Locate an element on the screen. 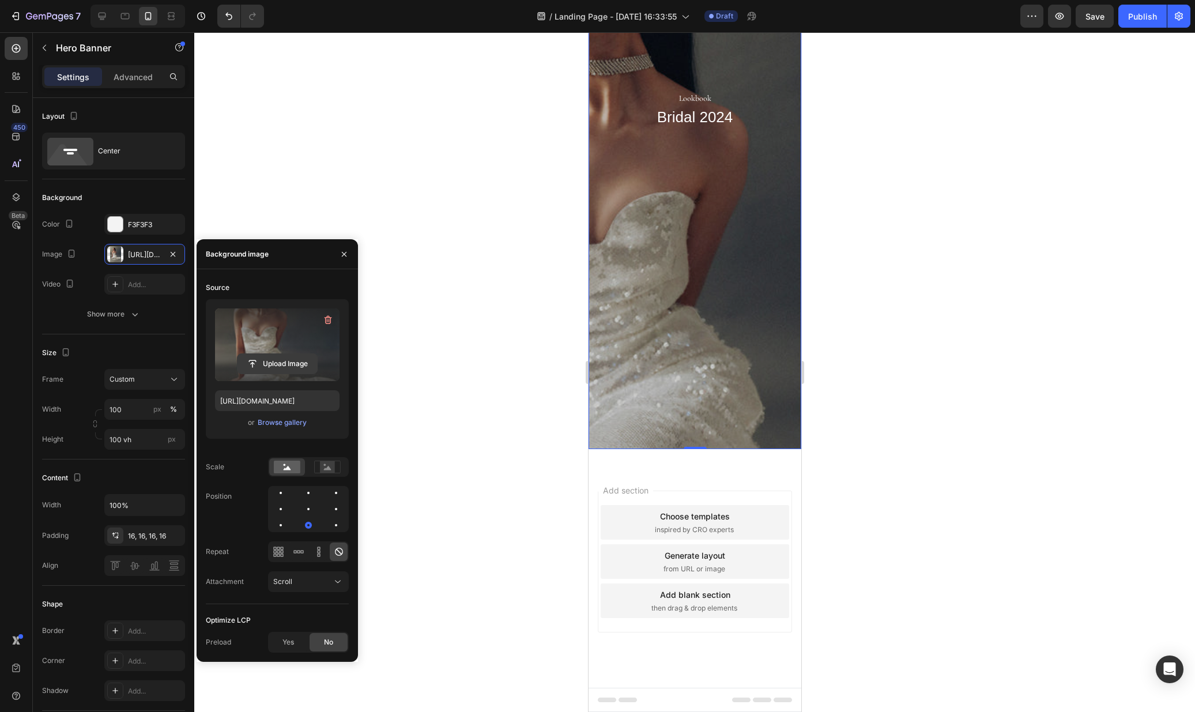 This screenshot has width=1195, height=712. div: Optimize LCP is located at coordinates (228, 620).